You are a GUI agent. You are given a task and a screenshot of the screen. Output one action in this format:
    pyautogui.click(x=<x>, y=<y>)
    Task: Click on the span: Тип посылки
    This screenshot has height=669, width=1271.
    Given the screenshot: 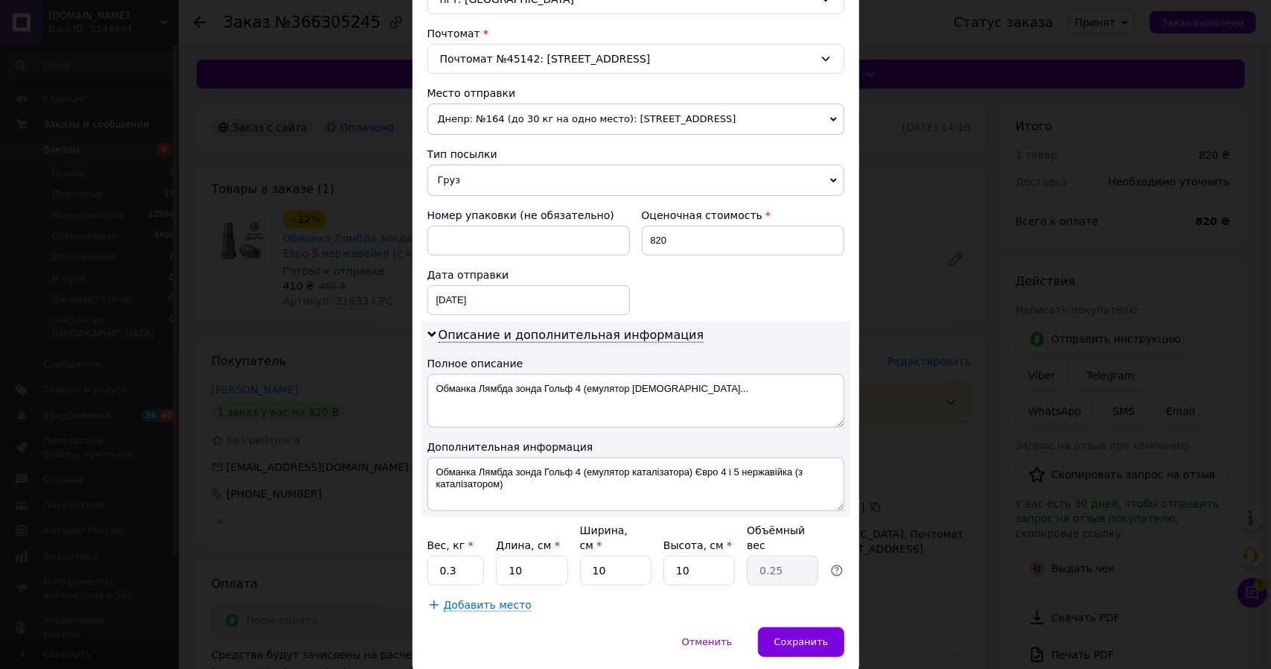 What is the action you would take?
    pyautogui.click(x=463, y=154)
    